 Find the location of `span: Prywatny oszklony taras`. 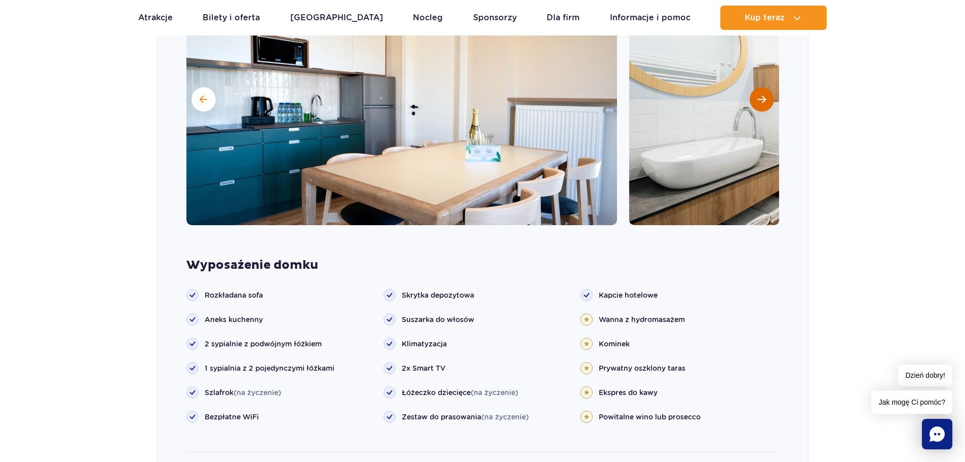

span: Prywatny oszklony taras is located at coordinates (642, 368).